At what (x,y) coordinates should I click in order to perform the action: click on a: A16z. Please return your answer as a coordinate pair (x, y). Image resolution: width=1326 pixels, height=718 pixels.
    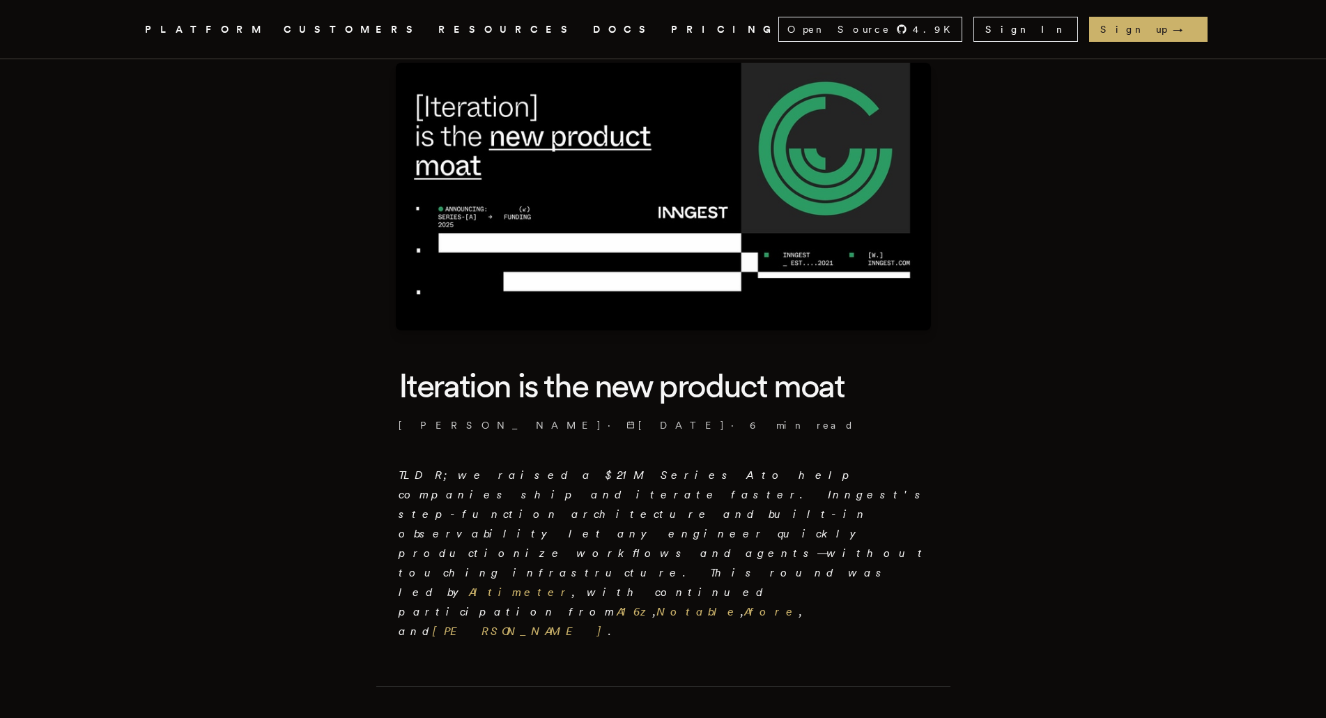
    Looking at the image, I should click on (635, 611).